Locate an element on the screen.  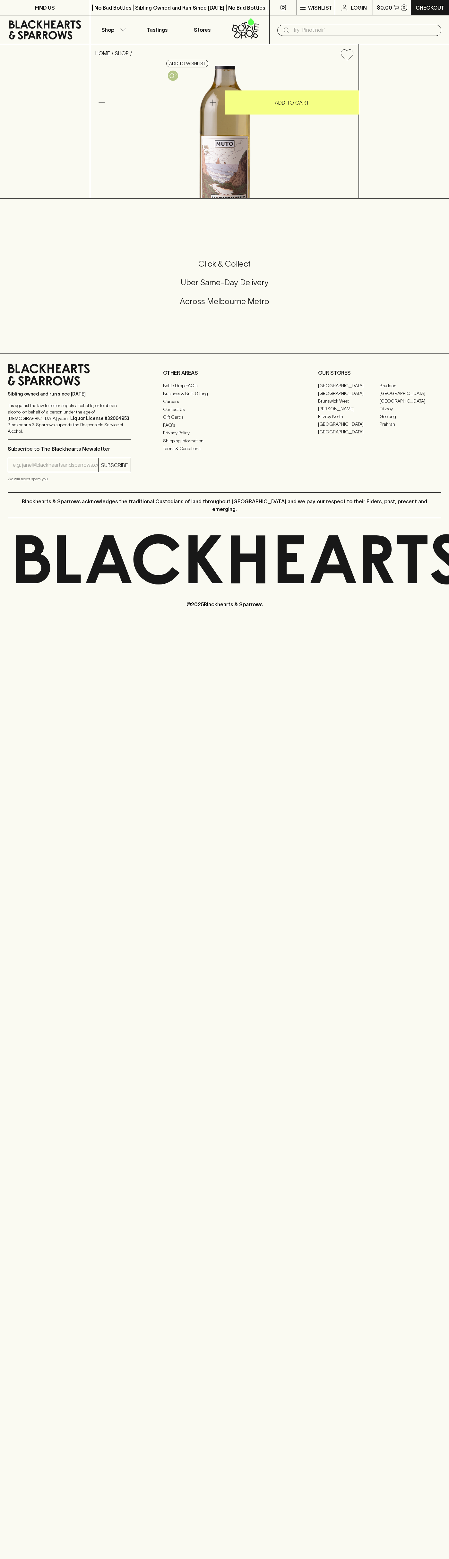
a: Braddon is located at coordinates (410, 386).